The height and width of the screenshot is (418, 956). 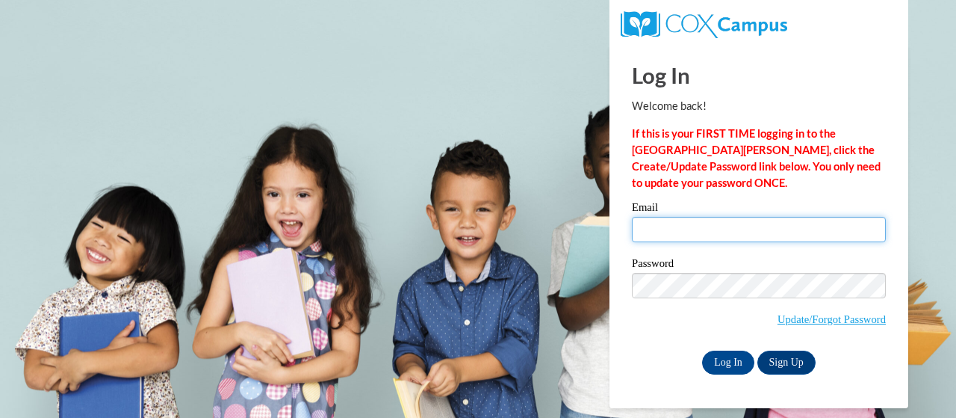 I want to click on p: Welcome back!, so click(x=759, y=106).